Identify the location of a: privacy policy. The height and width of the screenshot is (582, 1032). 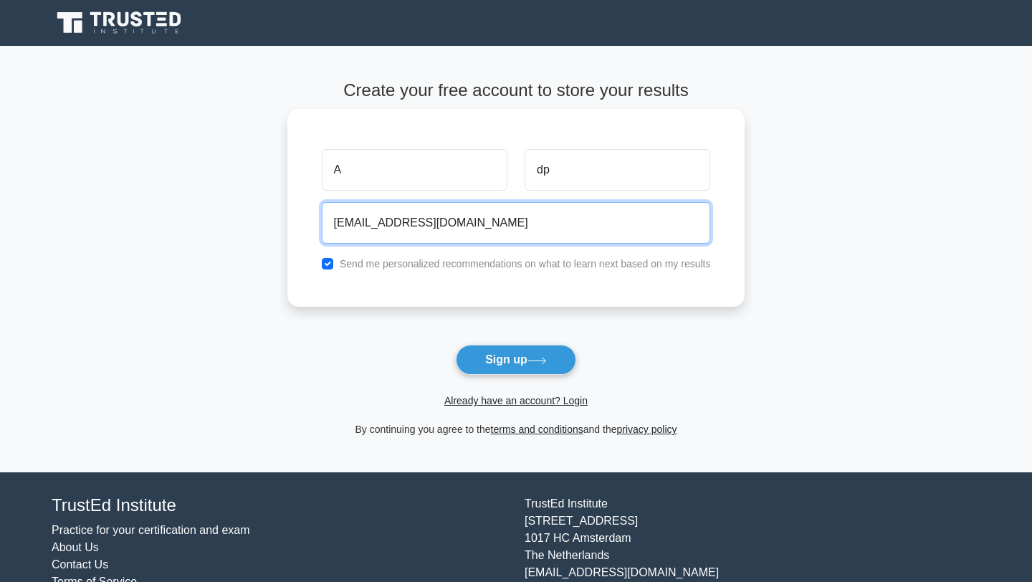
(647, 429).